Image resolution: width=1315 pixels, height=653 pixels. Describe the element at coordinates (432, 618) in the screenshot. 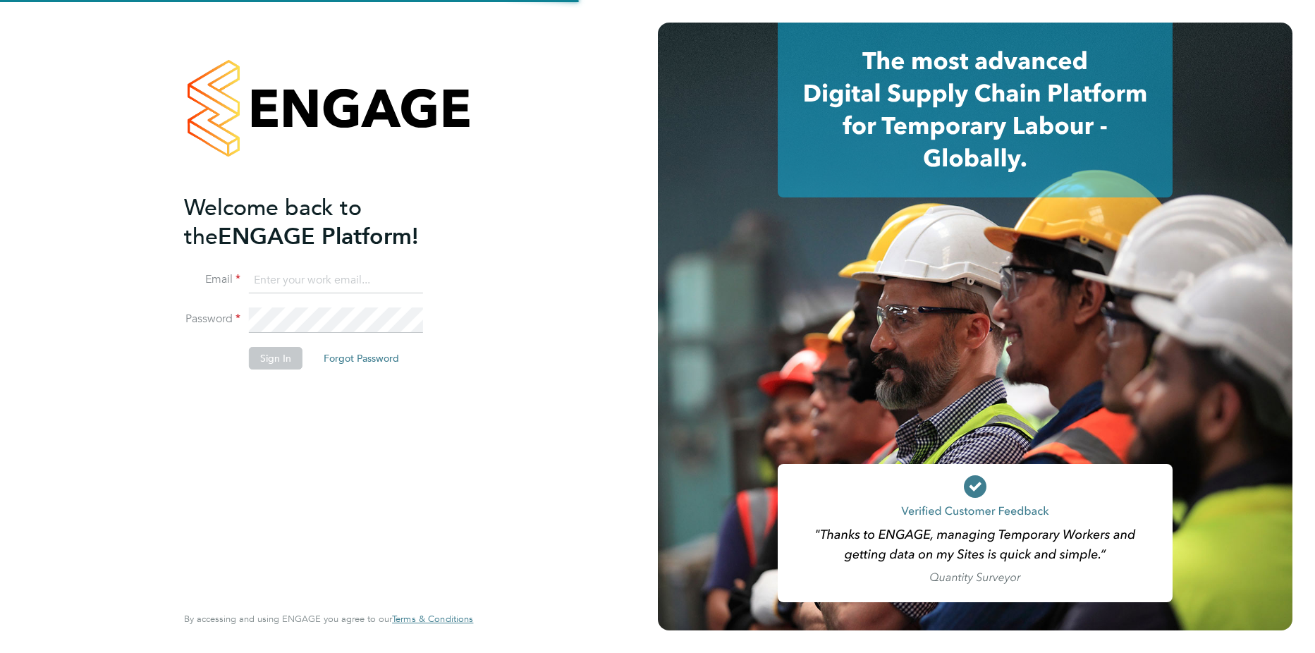

I see `span: Terms & Conditions` at that location.